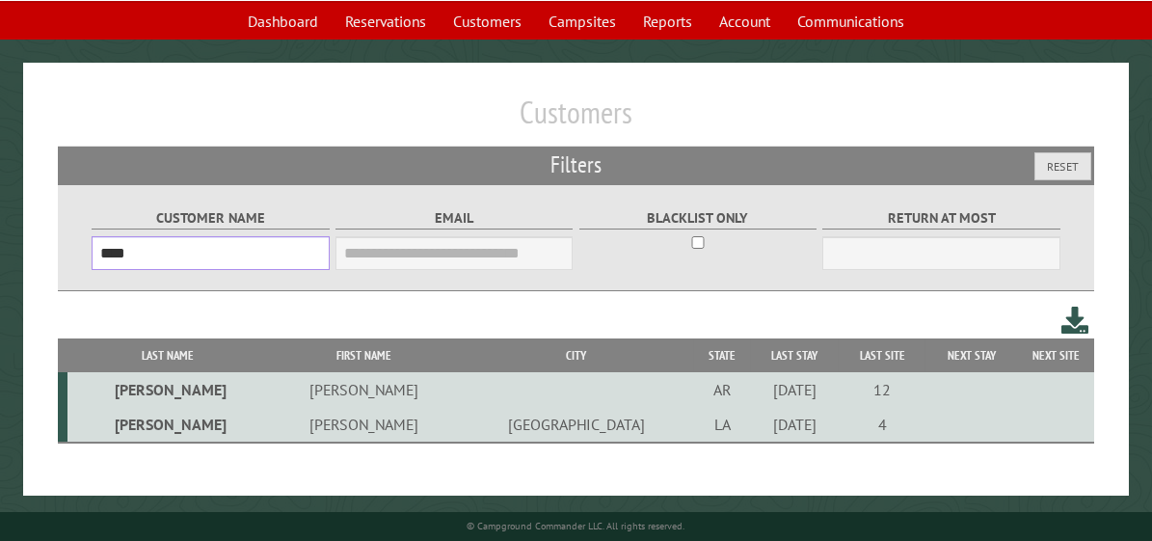 This screenshot has height=541, width=1152. I want to click on button: Reset, so click(1062, 166).